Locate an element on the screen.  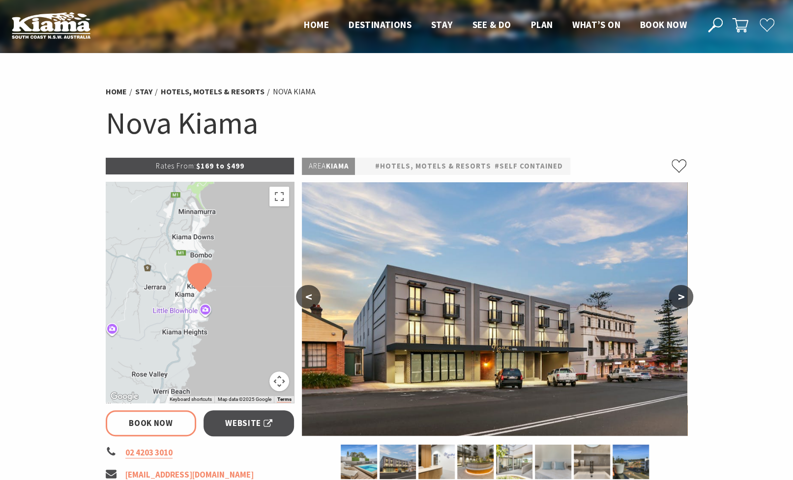
span: What’s On is located at coordinates (596, 25).